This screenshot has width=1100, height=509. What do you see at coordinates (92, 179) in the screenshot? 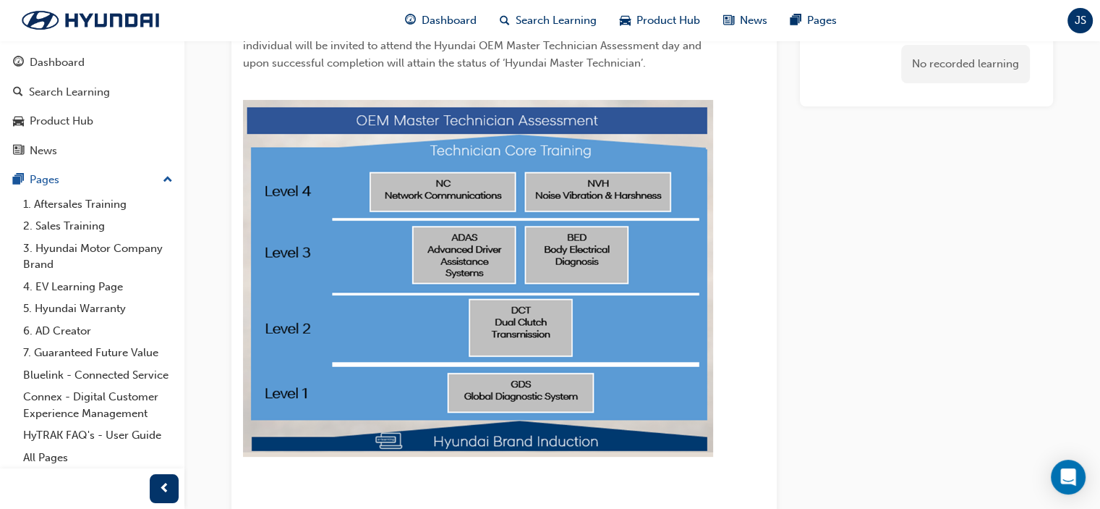
I see `button: Pages` at bounding box center [92, 179].